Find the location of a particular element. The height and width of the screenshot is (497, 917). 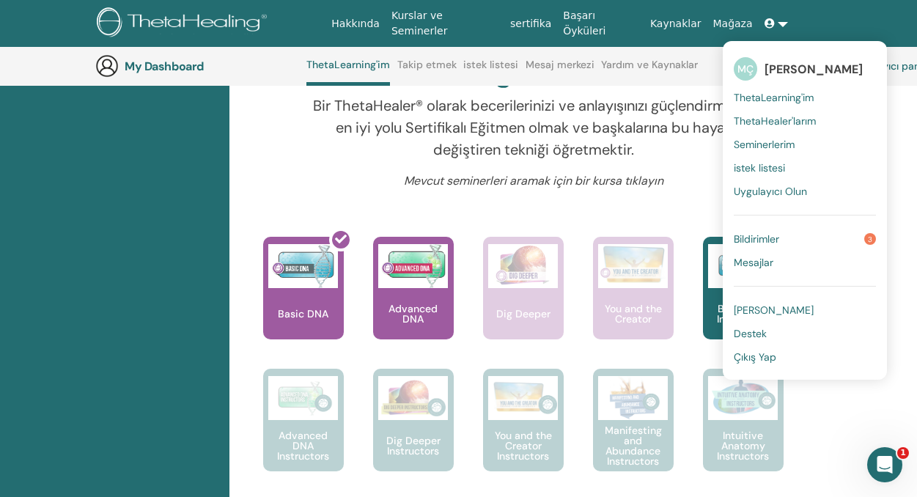

h3: My Dashboard is located at coordinates (198, 66).